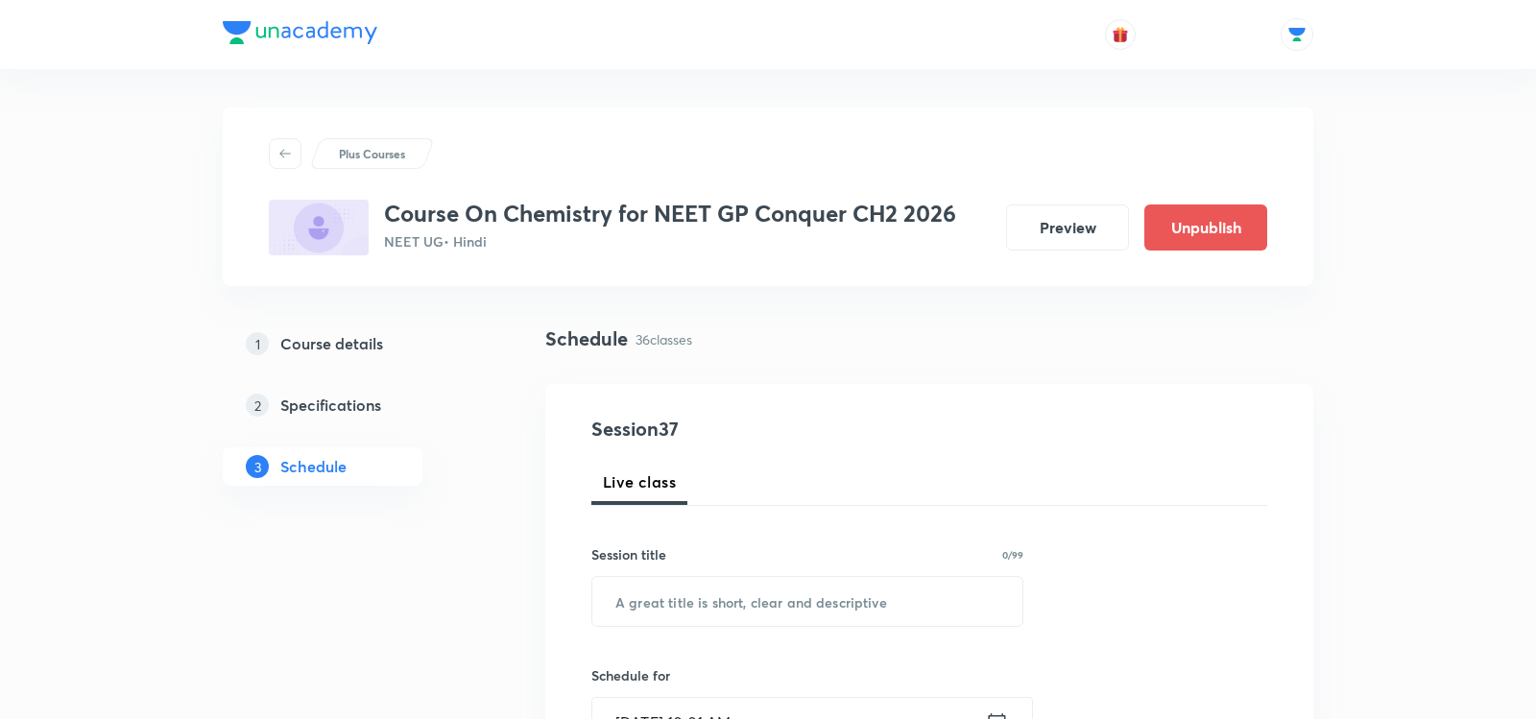 Image resolution: width=1536 pixels, height=719 pixels. I want to click on img: B632CE1C-B744-44C6-8D35-7CFDD3DFB096_plus.png, so click(319, 228).